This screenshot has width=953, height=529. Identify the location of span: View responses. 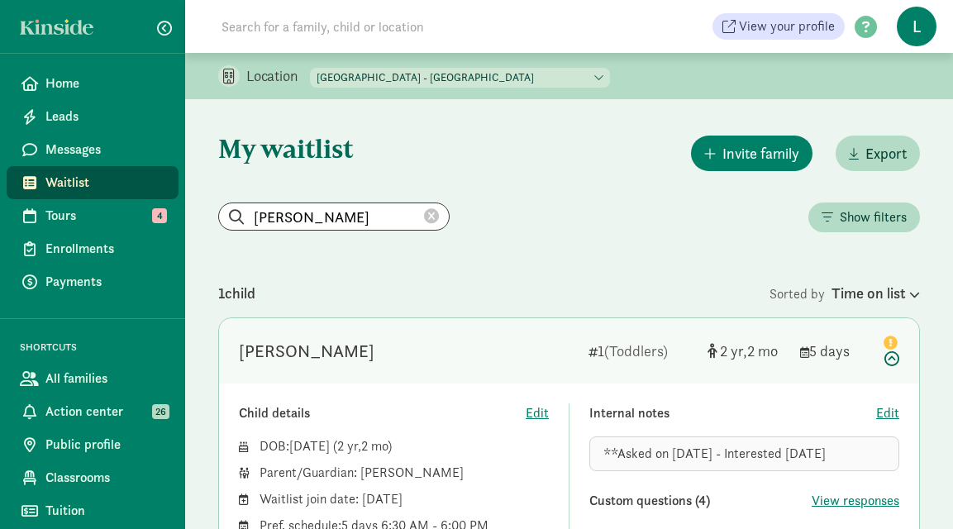
(856, 501).